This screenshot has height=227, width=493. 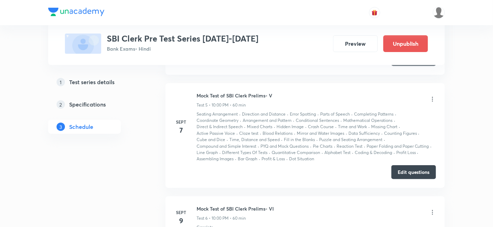 What do you see at coordinates (96, 82) in the screenshot?
I see `a: 1Test series details` at bounding box center [96, 82].